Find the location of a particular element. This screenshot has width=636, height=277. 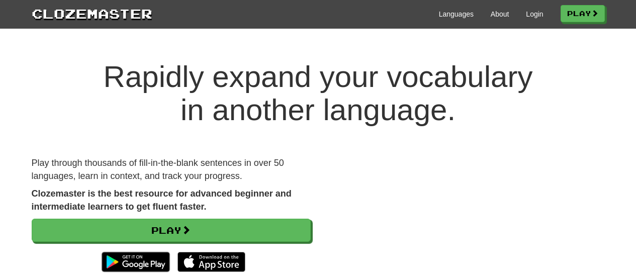

a: Clozemaster is located at coordinates (92, 13).